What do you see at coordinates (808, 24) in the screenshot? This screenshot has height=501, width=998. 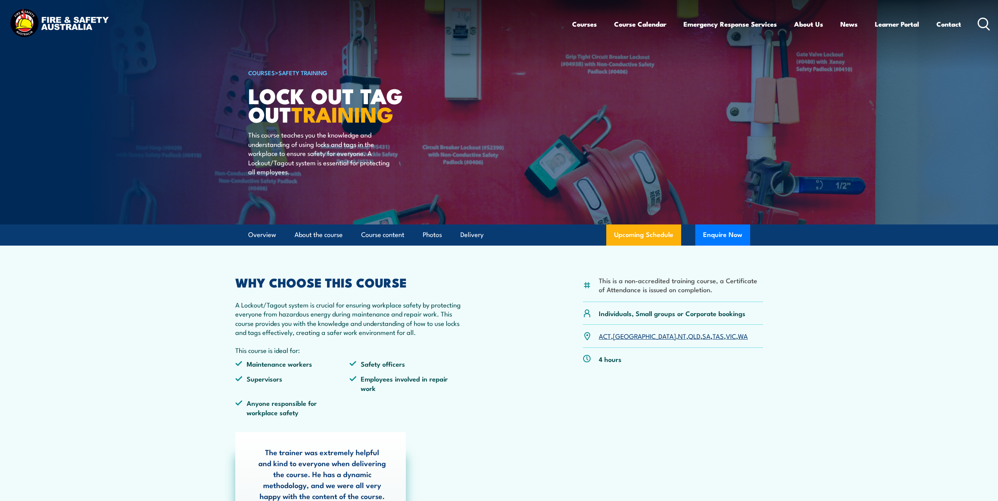 I see `a: About Us` at bounding box center [808, 24].